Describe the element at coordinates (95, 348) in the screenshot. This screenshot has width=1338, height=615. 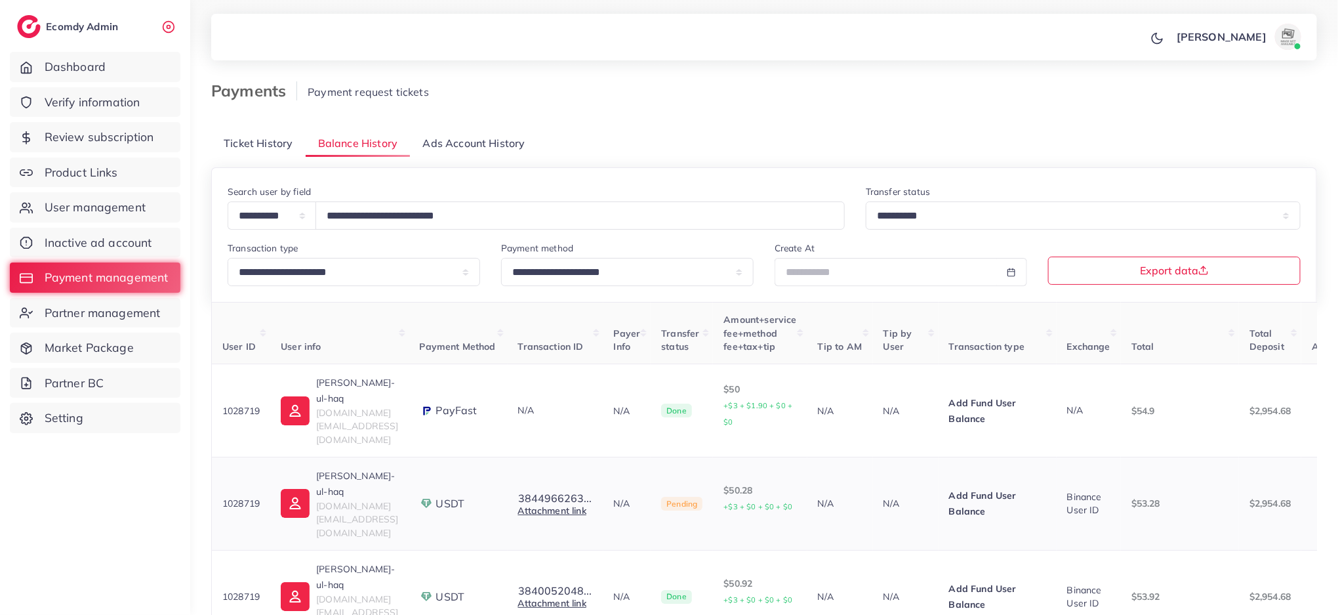
I see `a: Market Package` at that location.